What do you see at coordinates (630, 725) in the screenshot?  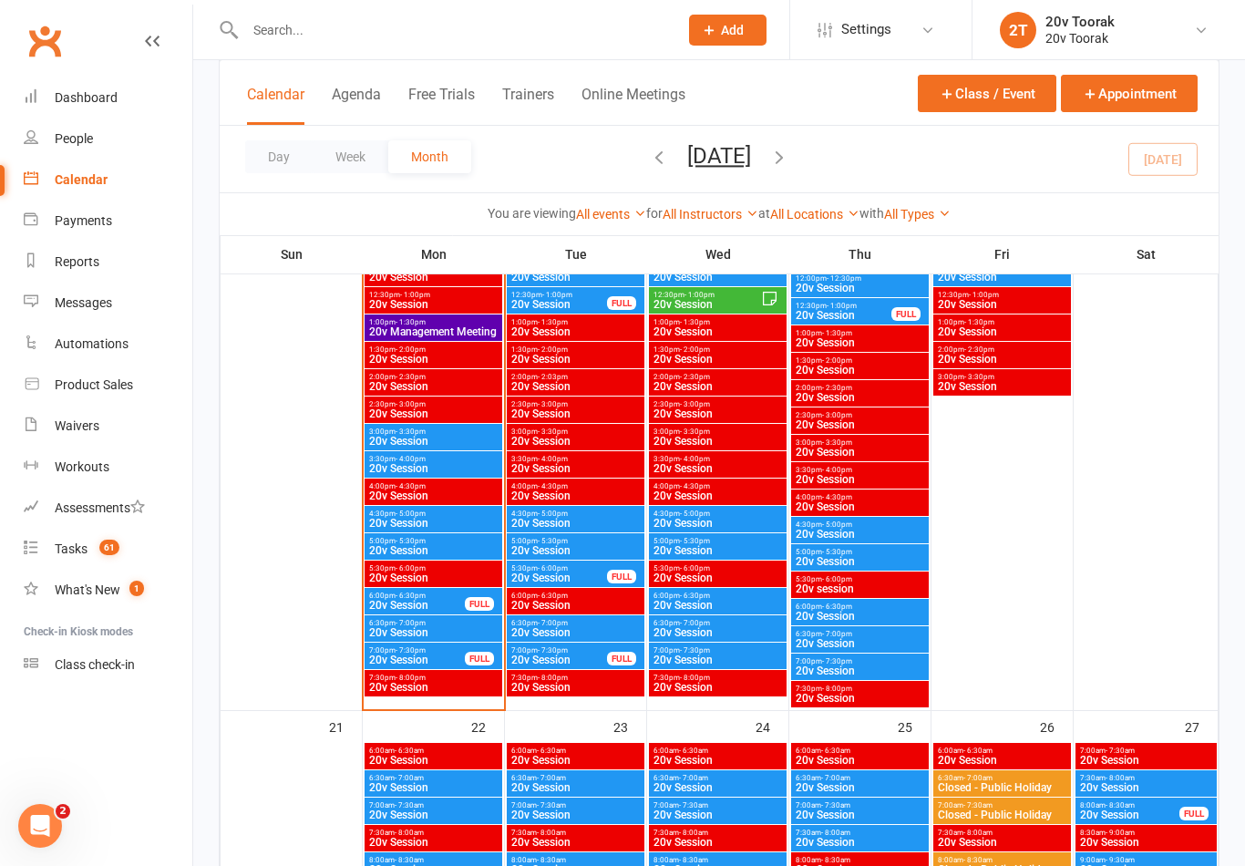 I see `div: 23` at bounding box center [630, 725].